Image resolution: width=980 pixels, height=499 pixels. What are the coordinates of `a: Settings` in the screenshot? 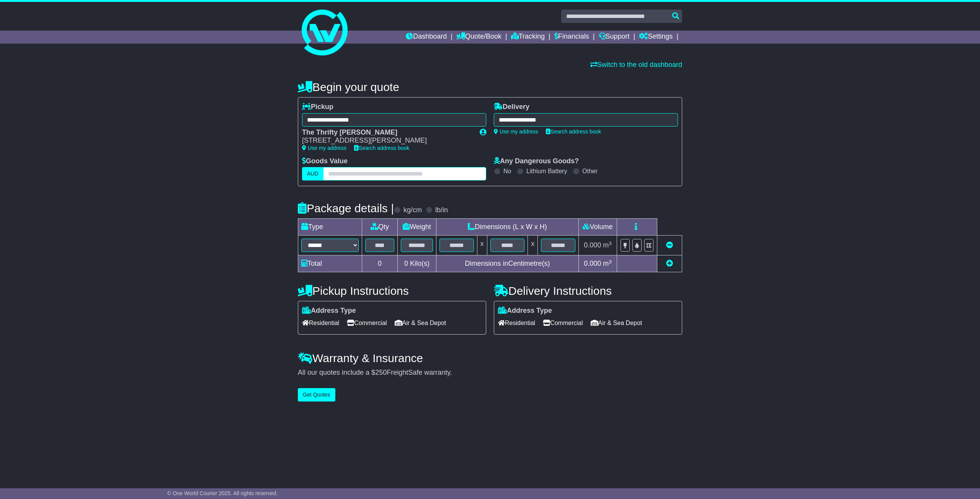 It's located at (656, 37).